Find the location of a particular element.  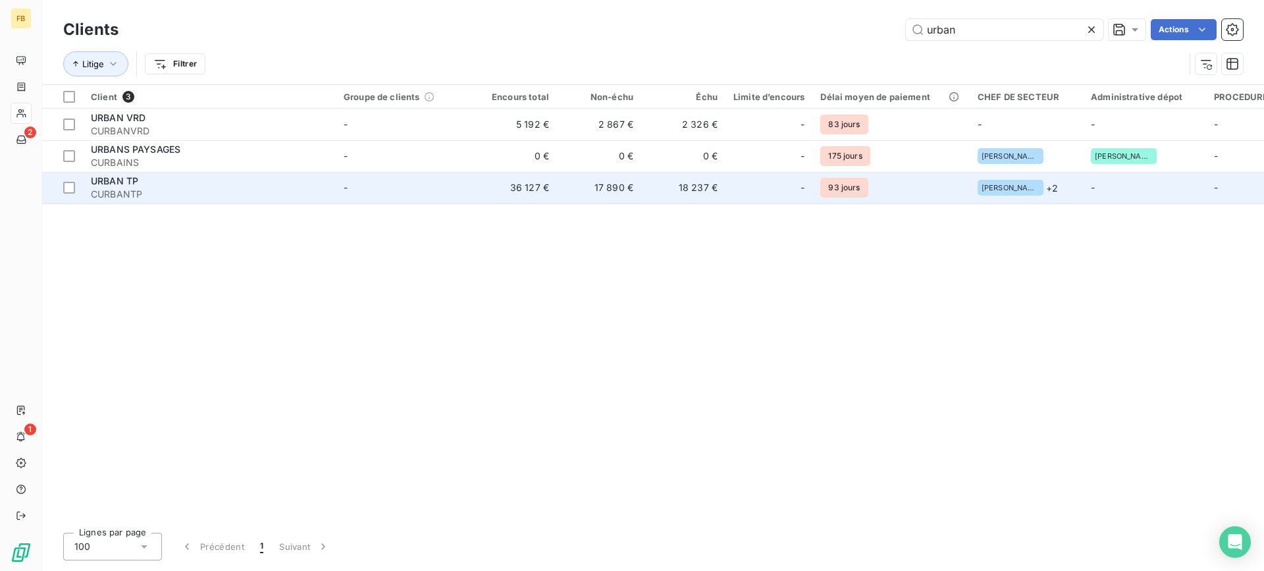

td: 36 127 € is located at coordinates (515, 188).